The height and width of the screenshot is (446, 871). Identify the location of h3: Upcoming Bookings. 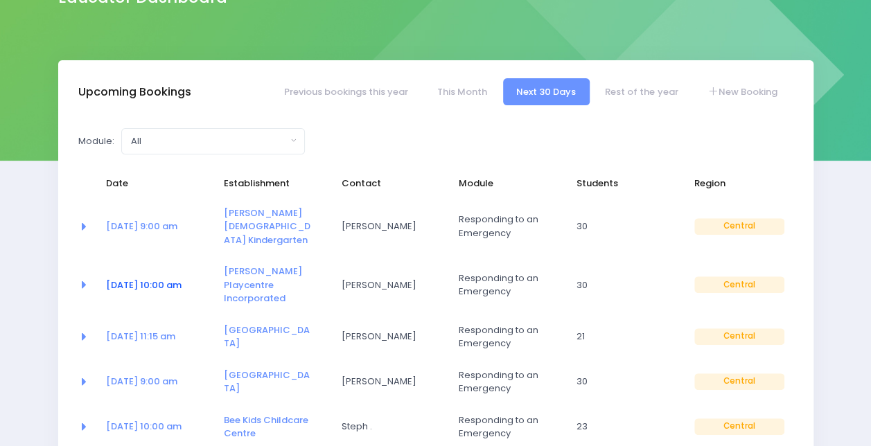
(135, 92).